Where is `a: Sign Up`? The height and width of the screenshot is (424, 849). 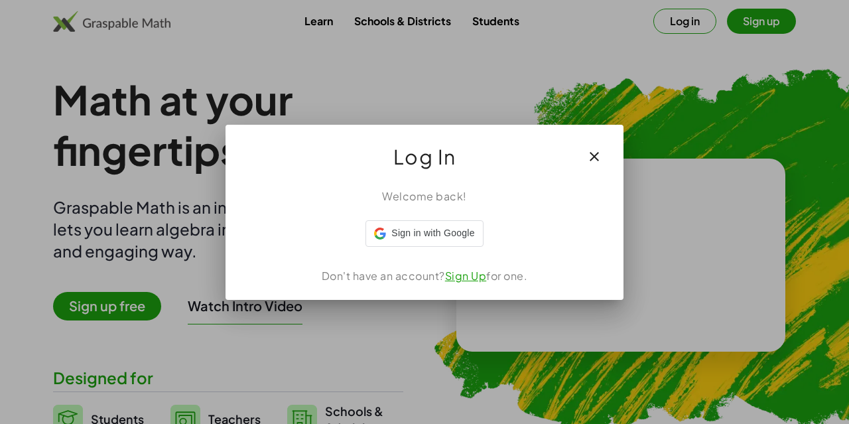
a: Sign Up is located at coordinates (466, 275).